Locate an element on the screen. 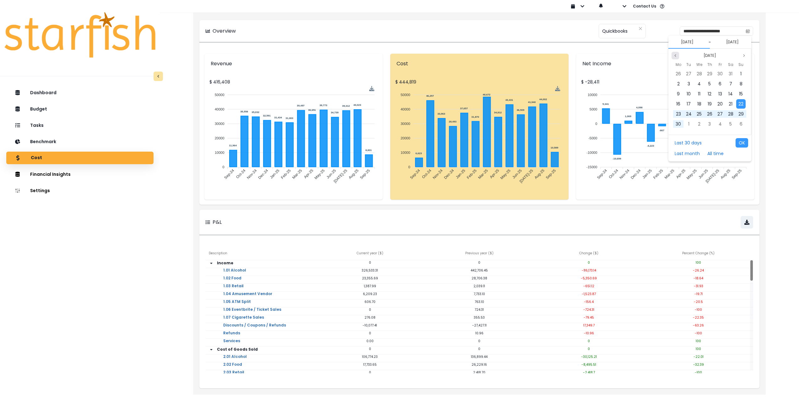  svg: calendar is located at coordinates (748, 31).